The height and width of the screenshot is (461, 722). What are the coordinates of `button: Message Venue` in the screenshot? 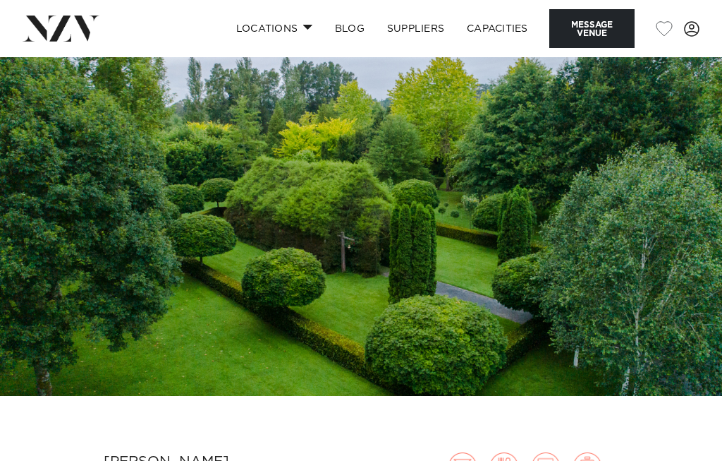 It's located at (592, 28).